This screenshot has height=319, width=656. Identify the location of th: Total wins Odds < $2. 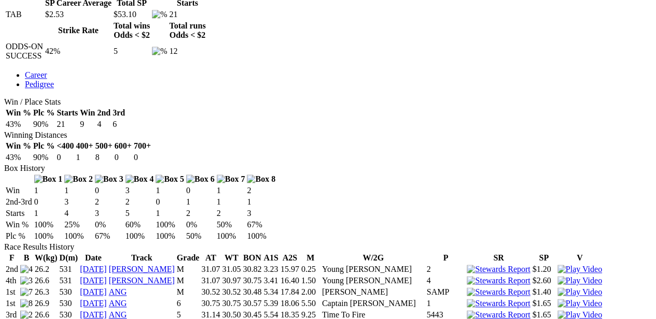
(132, 31).